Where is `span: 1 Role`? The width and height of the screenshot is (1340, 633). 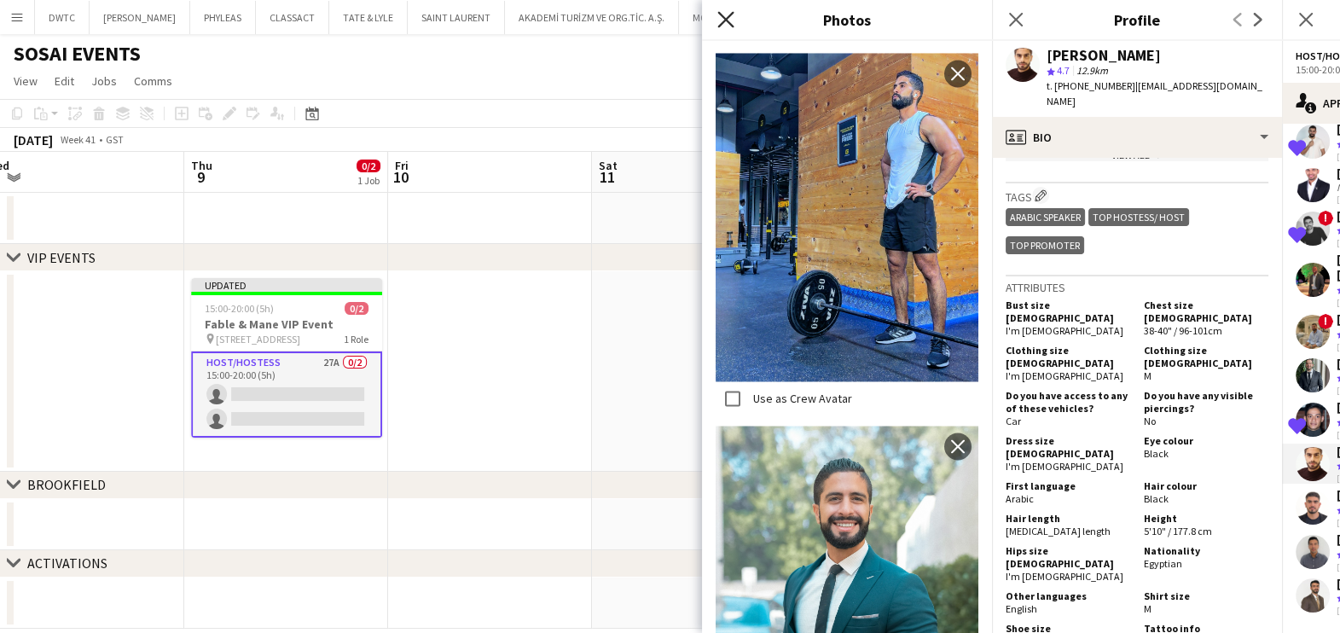
span: 1 Role is located at coordinates (356, 339).